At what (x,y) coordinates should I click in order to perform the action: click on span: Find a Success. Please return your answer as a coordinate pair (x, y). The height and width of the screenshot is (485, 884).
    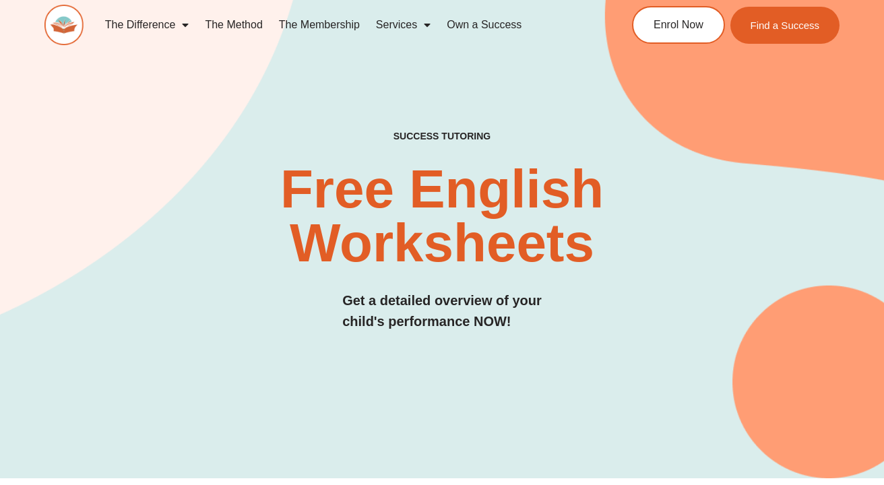
    Looking at the image, I should click on (785, 25).